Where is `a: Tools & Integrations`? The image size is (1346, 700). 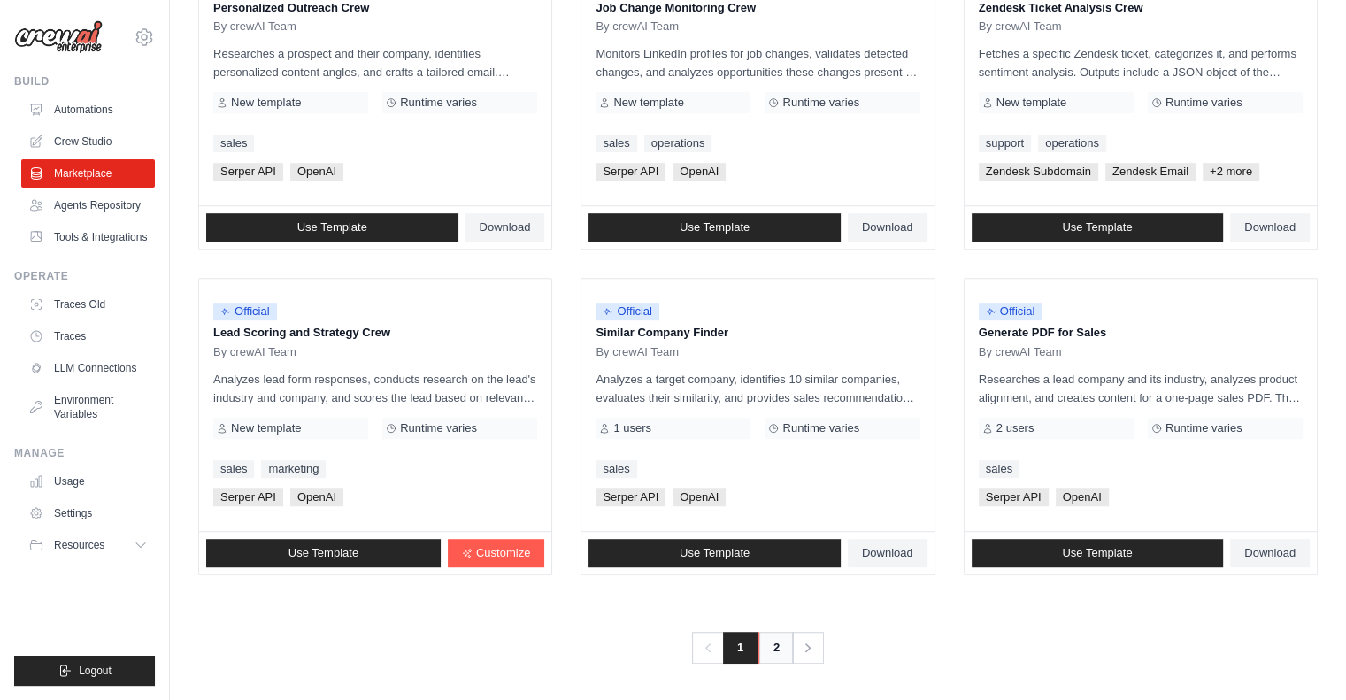 a: Tools & Integrations is located at coordinates (88, 237).